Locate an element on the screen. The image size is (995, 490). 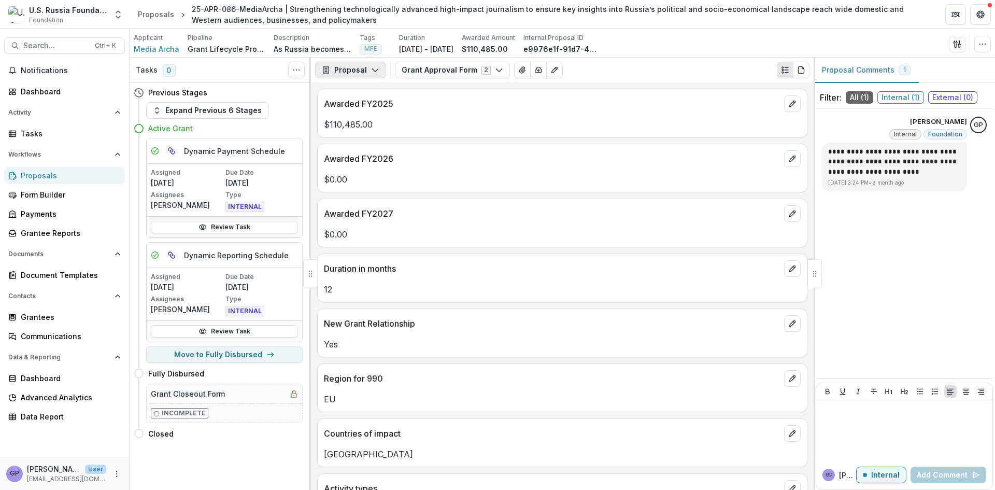
a: Grantees is located at coordinates (64, 317).